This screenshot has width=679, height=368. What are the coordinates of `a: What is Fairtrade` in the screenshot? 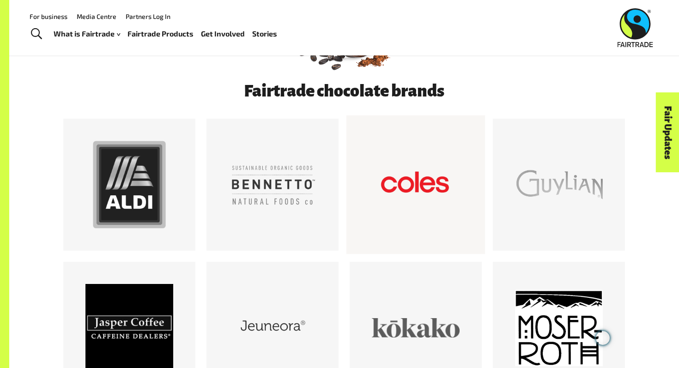 It's located at (87, 34).